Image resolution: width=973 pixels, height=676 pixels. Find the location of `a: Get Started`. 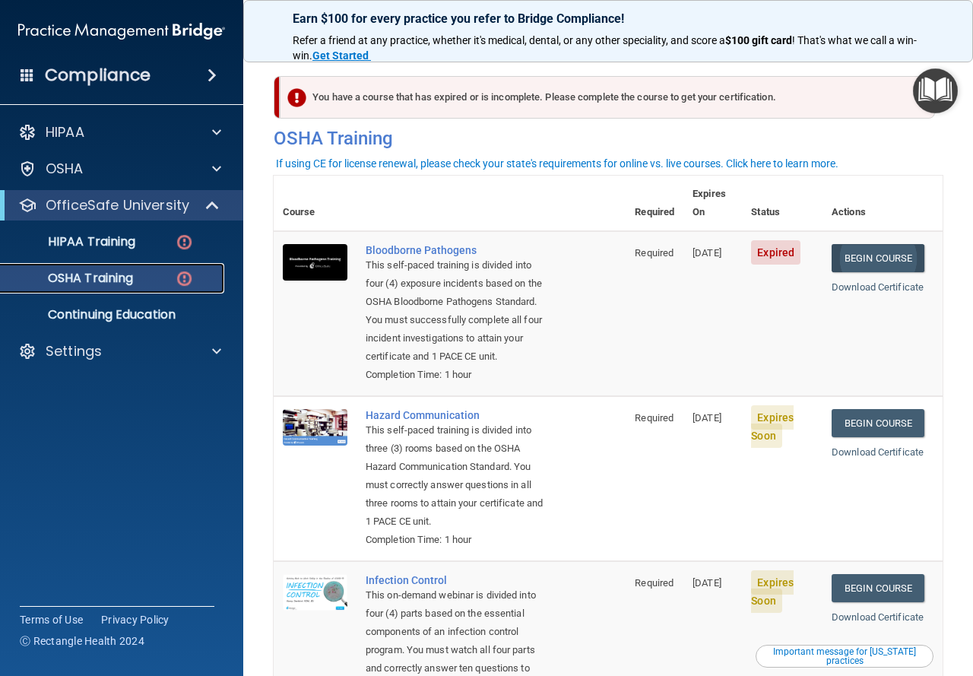

a: Get Started is located at coordinates (341, 55).